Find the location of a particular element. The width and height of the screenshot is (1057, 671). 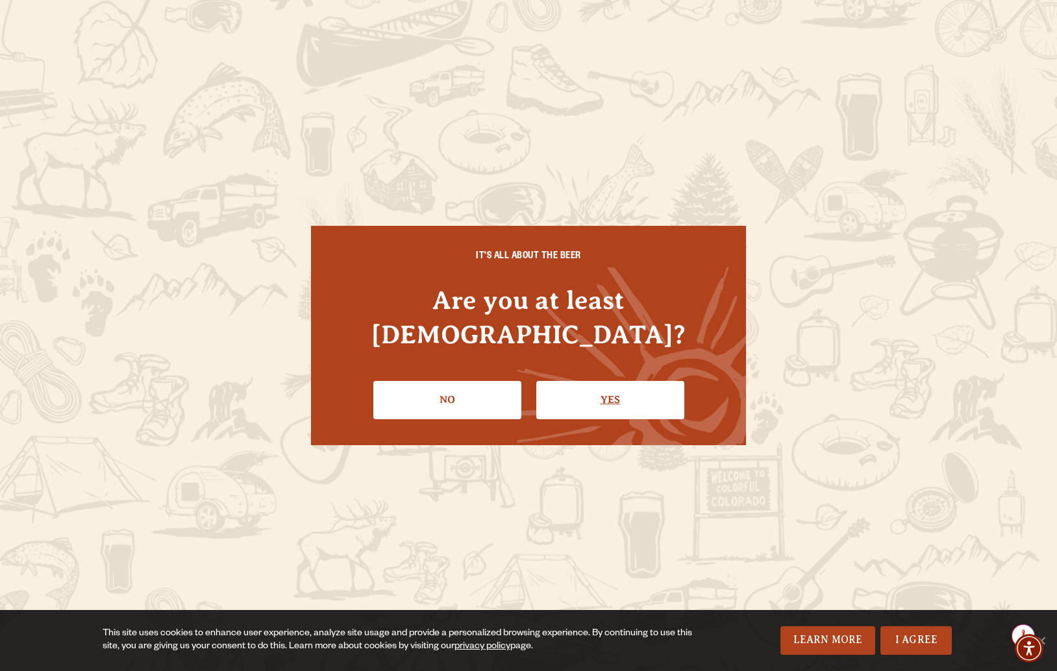

a: I Agree is located at coordinates (916, 641).